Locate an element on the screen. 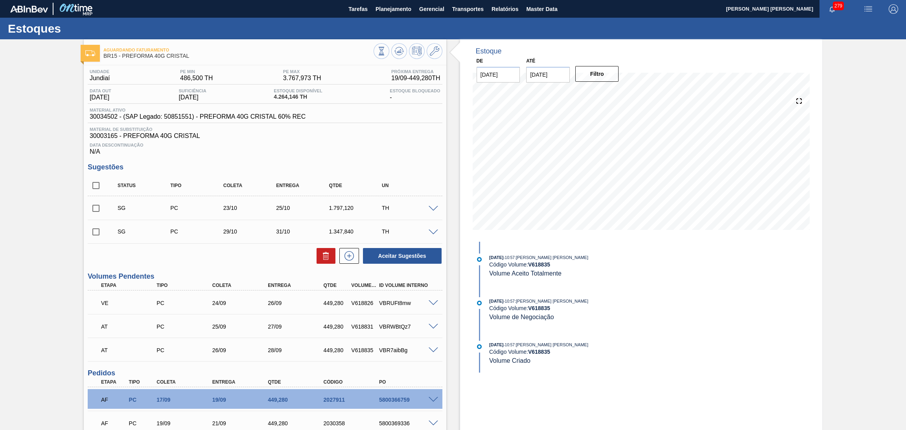 The image size is (906, 430). div: 21/09/2025 is located at coordinates (242, 423).